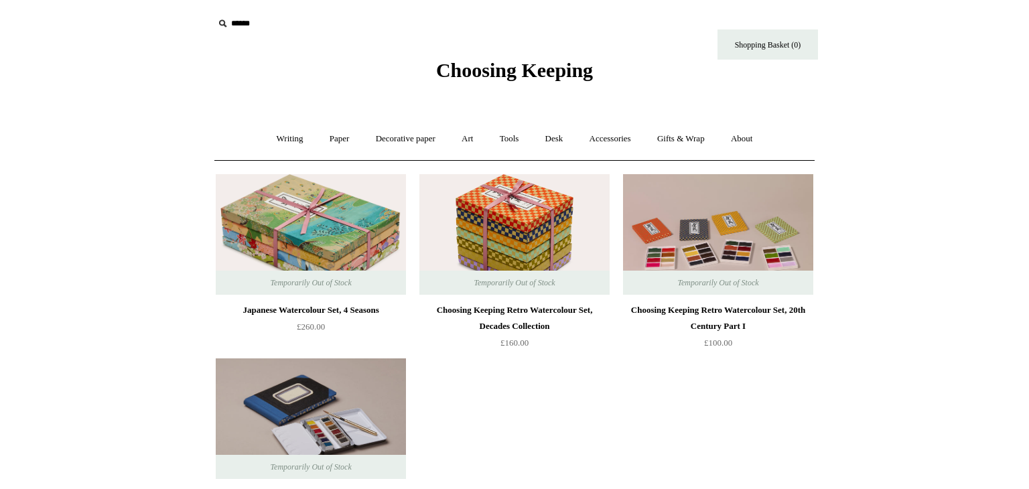  Describe the element at coordinates (515, 74) in the screenshot. I see `a: Choosing Keeping` at that location.